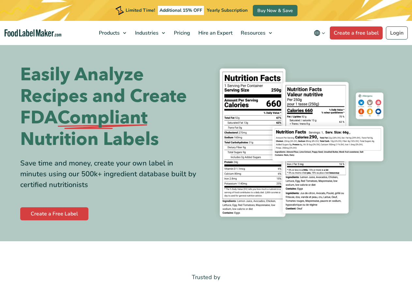  What do you see at coordinates (275, 10) in the screenshot?
I see `a: Buy Now & Save` at bounding box center [275, 10].